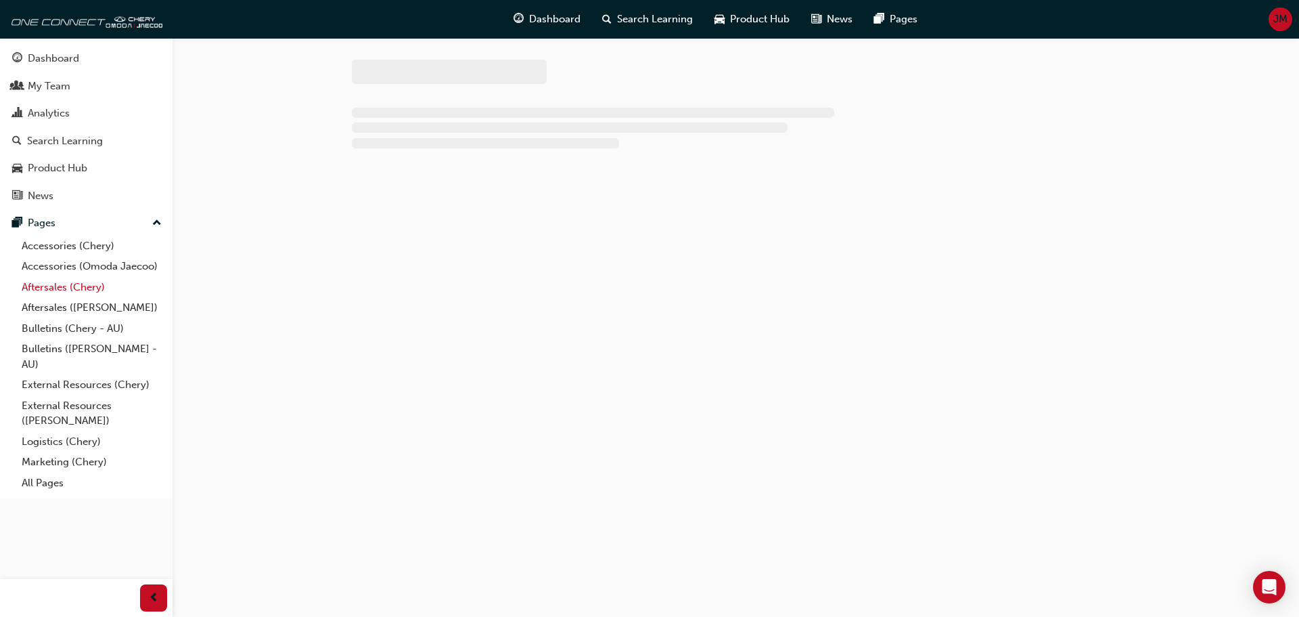  I want to click on a: News, so click(86, 196).